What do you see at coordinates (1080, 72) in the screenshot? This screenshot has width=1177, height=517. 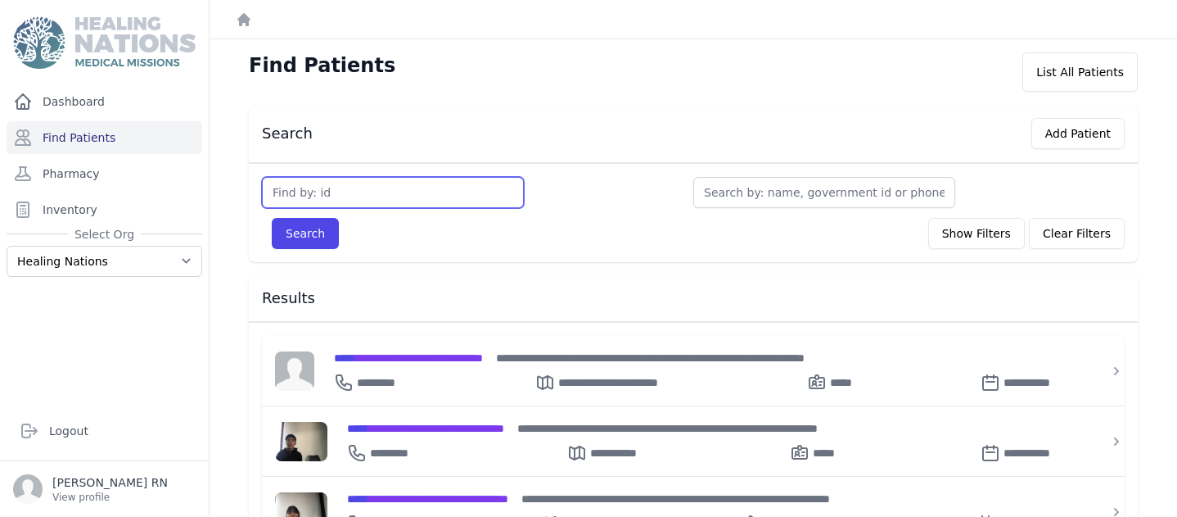 I see `div: List All Patients` at bounding box center [1080, 72].